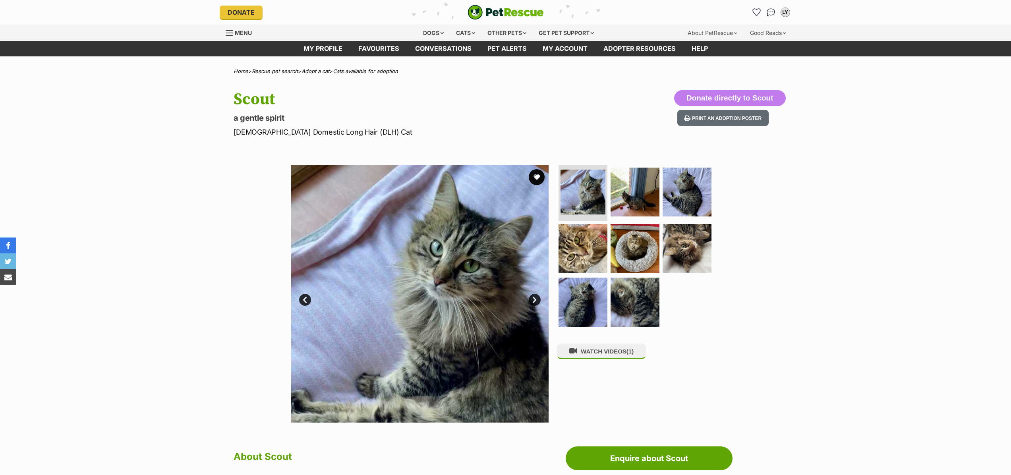 The width and height of the screenshot is (1011, 475). I want to click on a: Adopter resources, so click(640, 48).